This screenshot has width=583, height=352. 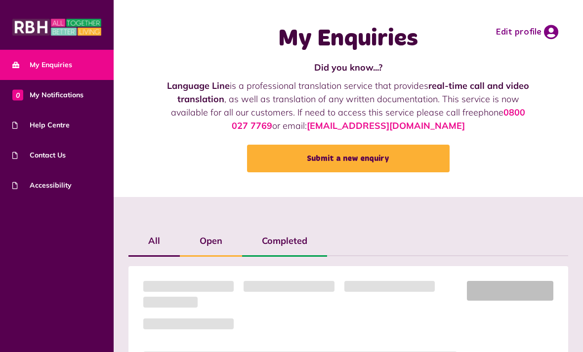 What do you see at coordinates (18, 95) in the screenshot?
I see `span: 0` at bounding box center [18, 95].